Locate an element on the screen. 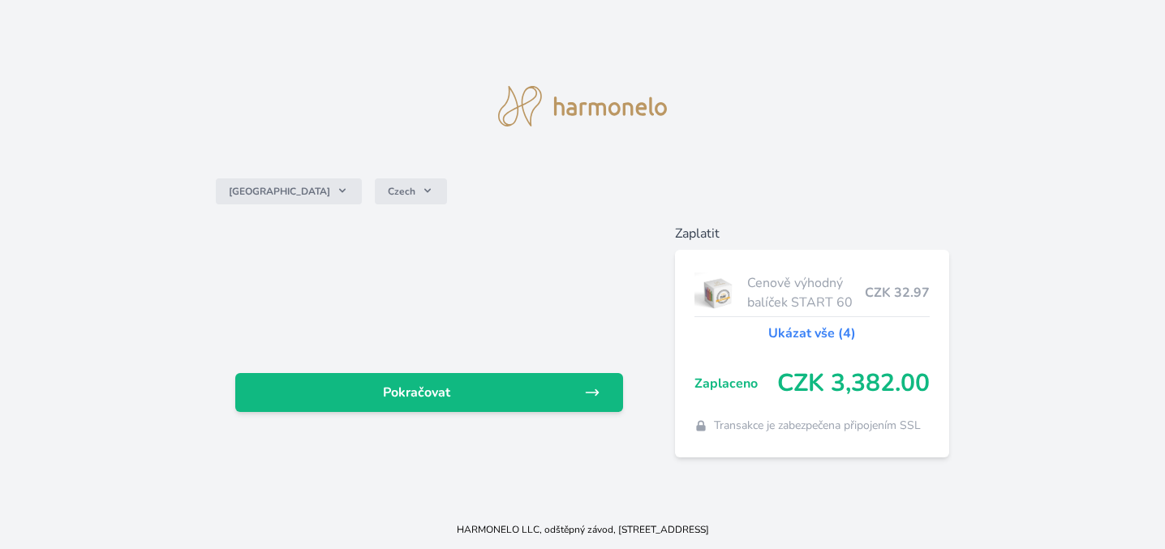 The image size is (1165, 549). span: CZK 3,382.00 is located at coordinates (853, 384).